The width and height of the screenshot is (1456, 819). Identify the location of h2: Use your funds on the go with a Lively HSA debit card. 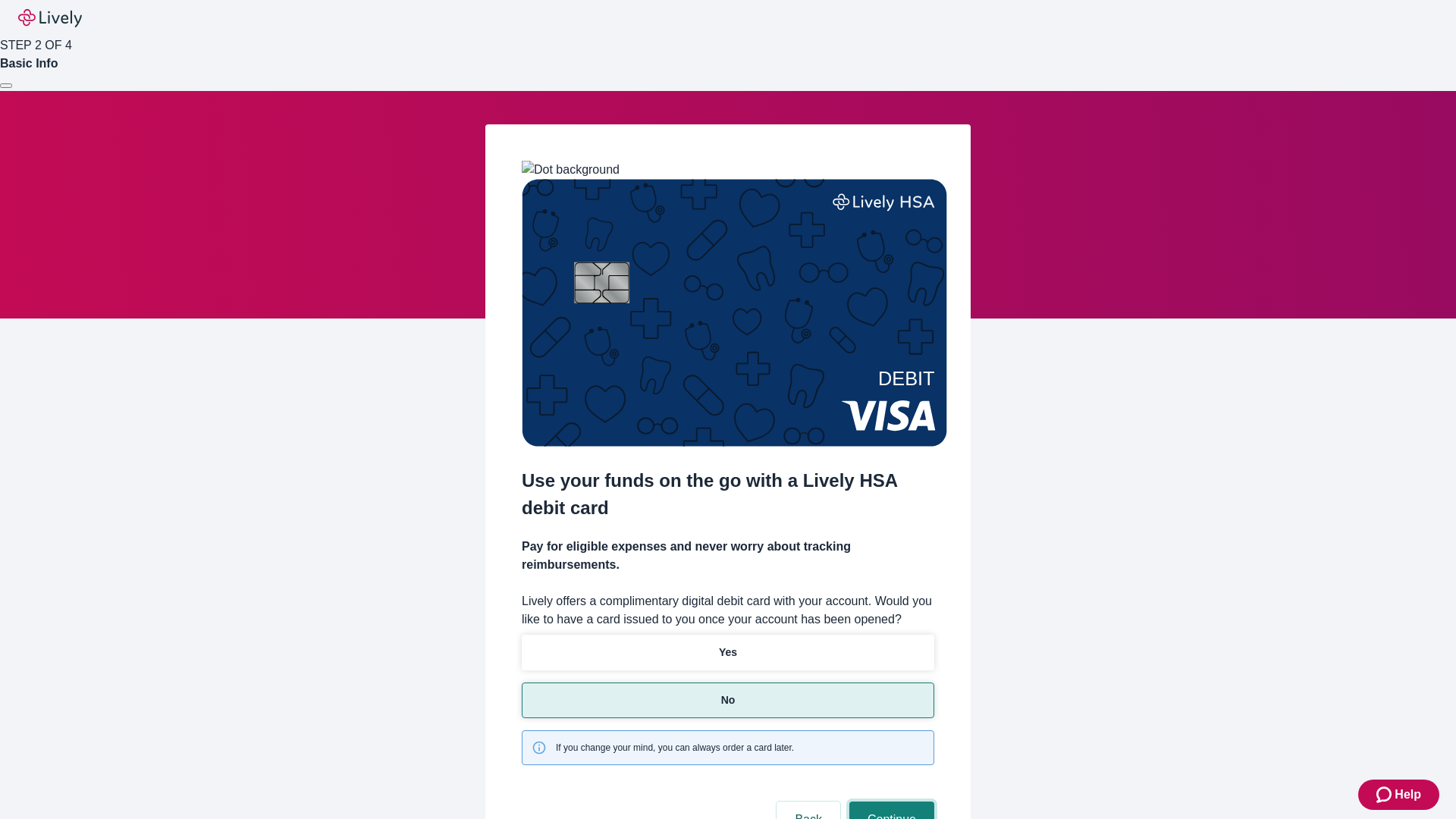
(728, 495).